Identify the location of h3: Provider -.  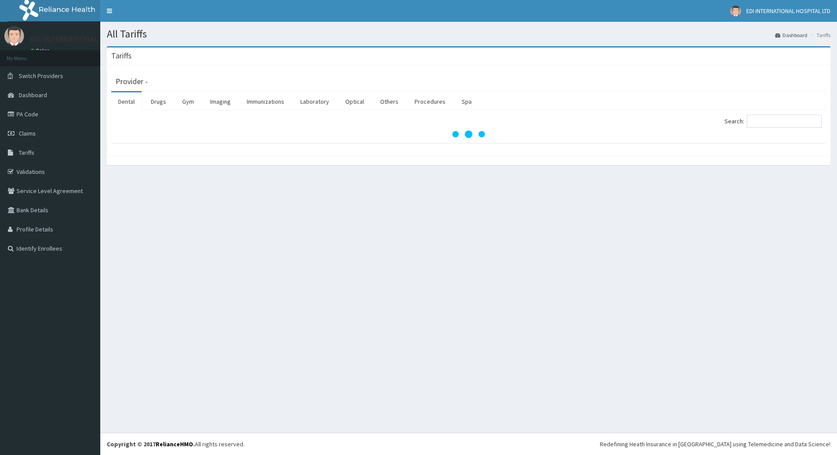
(132, 81).